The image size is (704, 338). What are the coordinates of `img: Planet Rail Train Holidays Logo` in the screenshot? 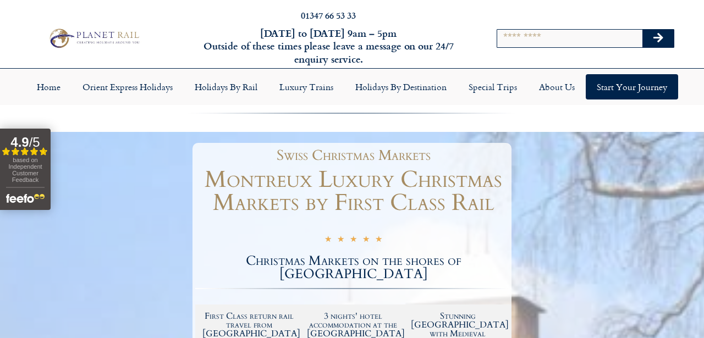 It's located at (94, 38).